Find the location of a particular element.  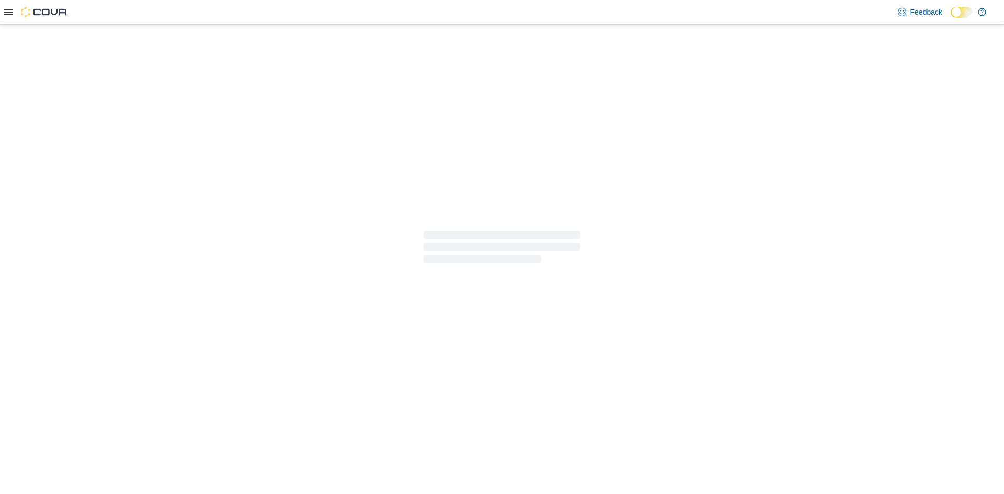

img: Cova is located at coordinates (44, 12).